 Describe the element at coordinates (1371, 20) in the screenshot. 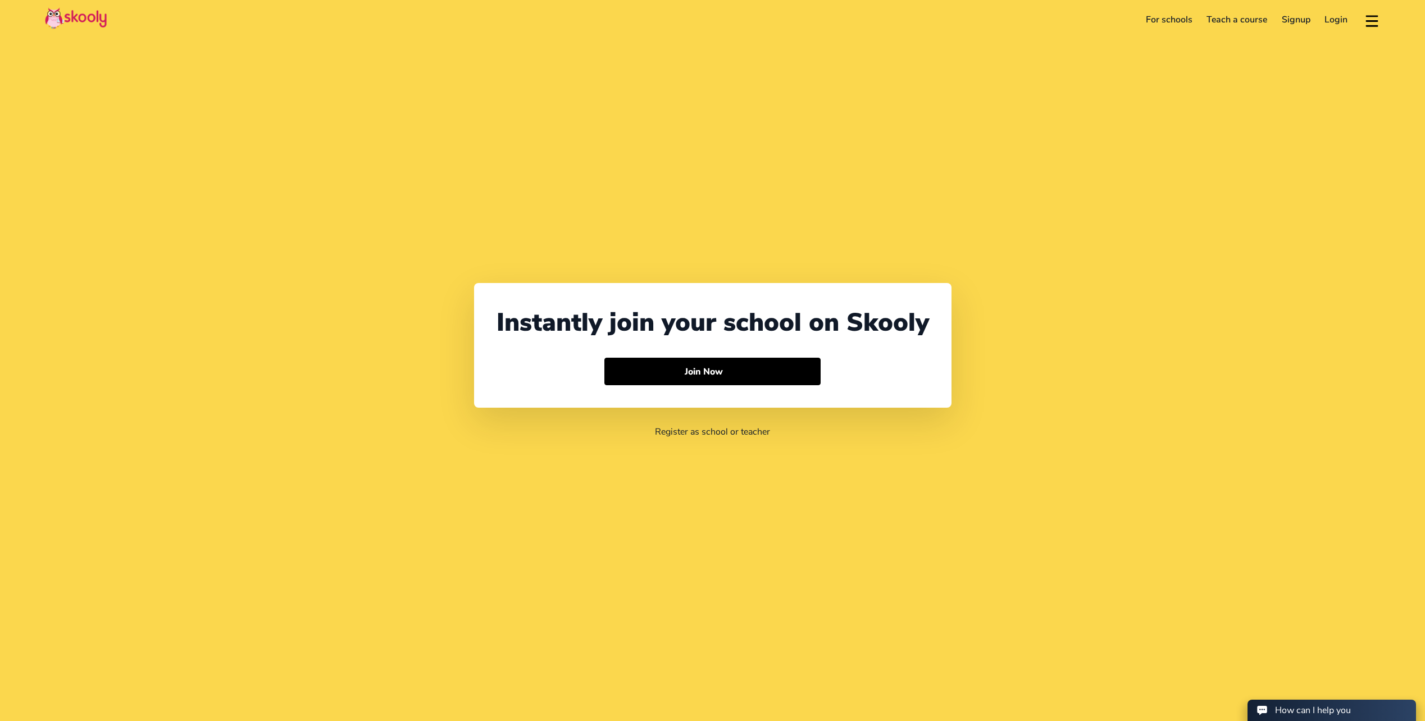

I see `button: menu outline` at that location.